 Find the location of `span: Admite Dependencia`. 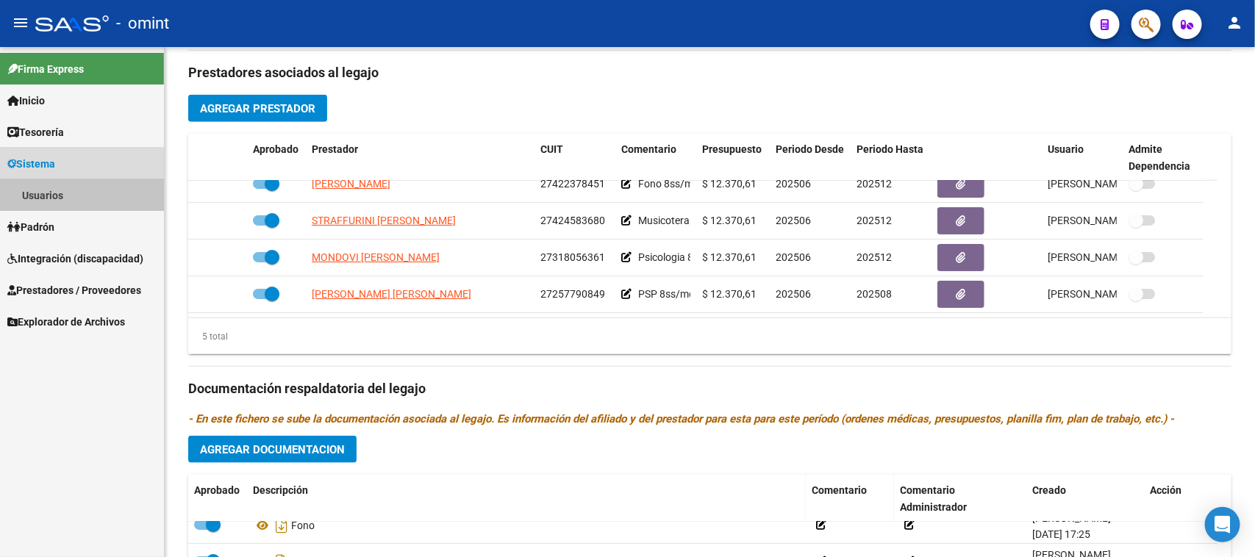

span: Admite Dependencia is located at coordinates (1159, 157).